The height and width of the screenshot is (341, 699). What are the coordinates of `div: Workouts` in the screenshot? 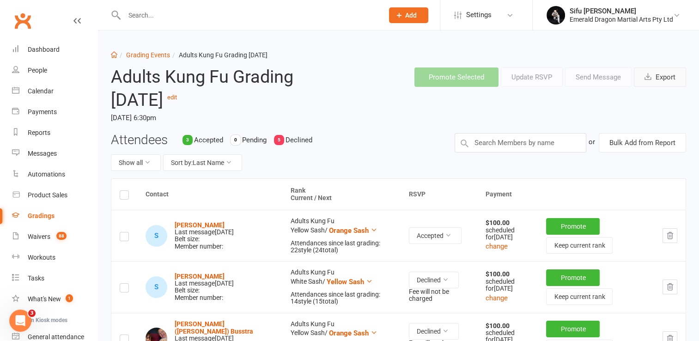 It's located at (42, 257).